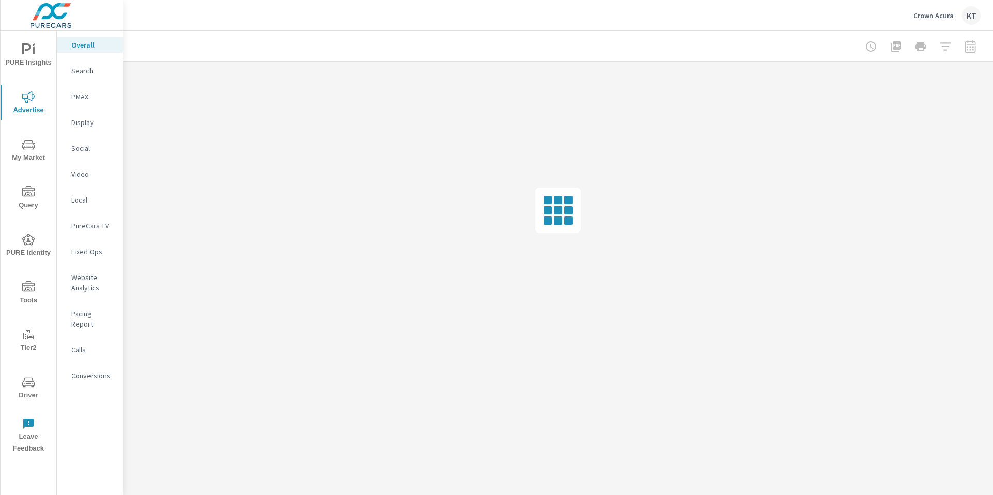  What do you see at coordinates (28, 245) in the screenshot?
I see `div: nav menu` at bounding box center [28, 245].